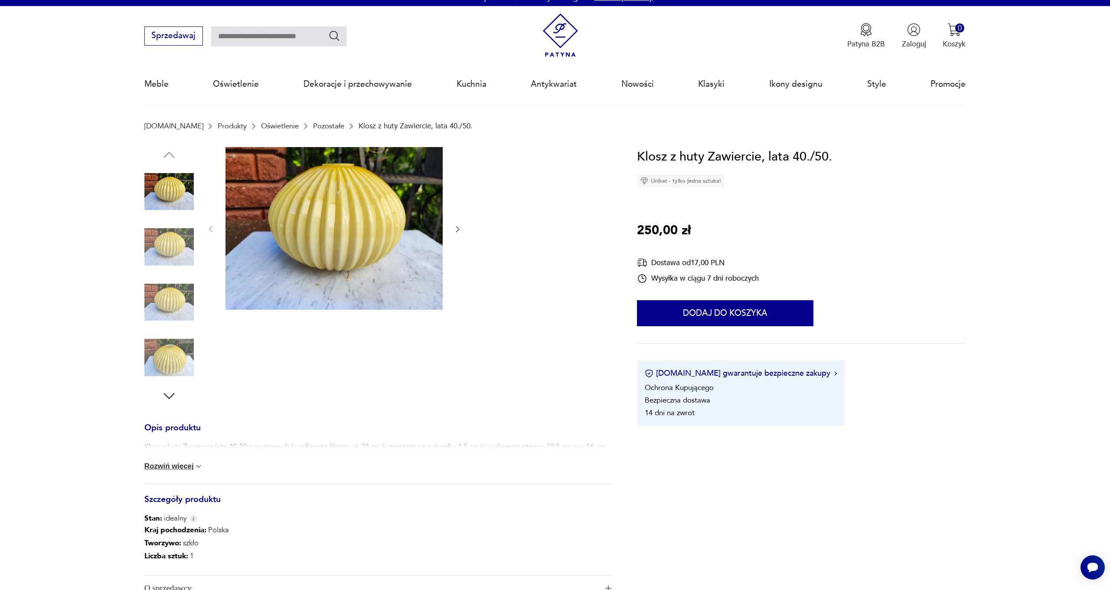 The image size is (1110, 590). I want to click on b: Kraj pochodzenia :, so click(175, 530).